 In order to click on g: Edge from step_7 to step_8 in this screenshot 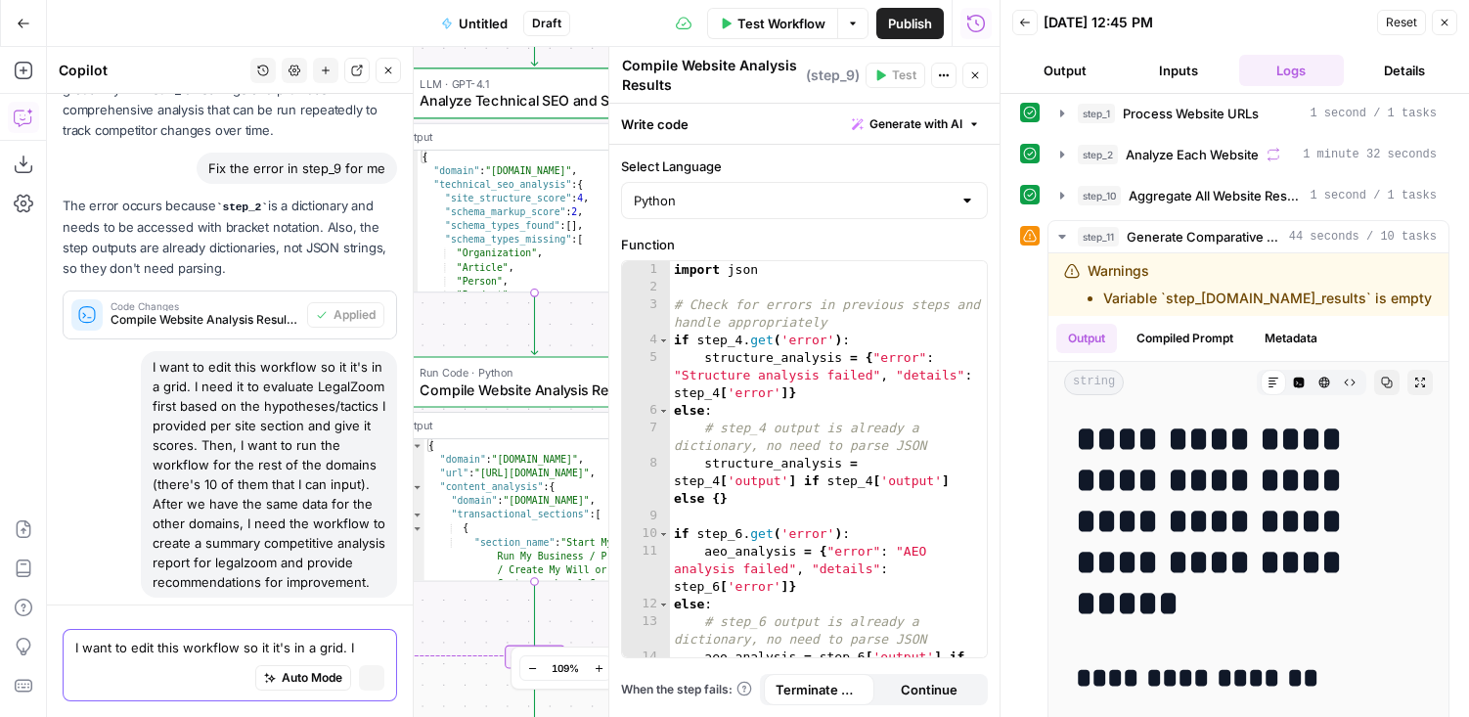, I will do `click(534, 34)`.